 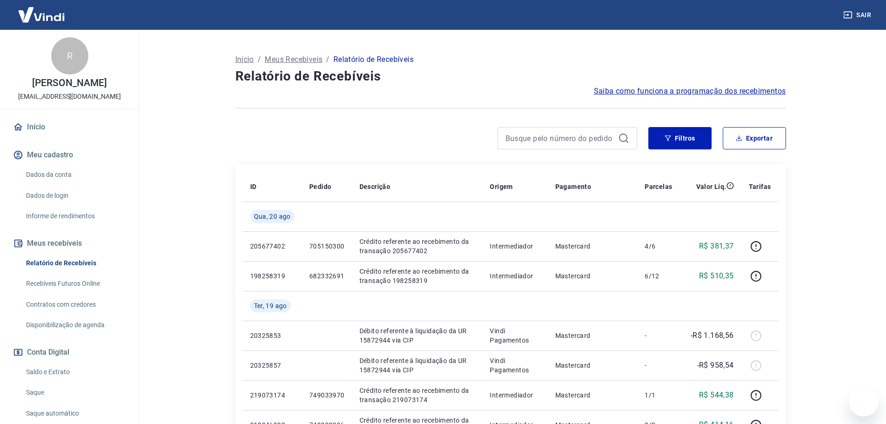 I want to click on p: -R$ 1.168,56, so click(x=712, y=335).